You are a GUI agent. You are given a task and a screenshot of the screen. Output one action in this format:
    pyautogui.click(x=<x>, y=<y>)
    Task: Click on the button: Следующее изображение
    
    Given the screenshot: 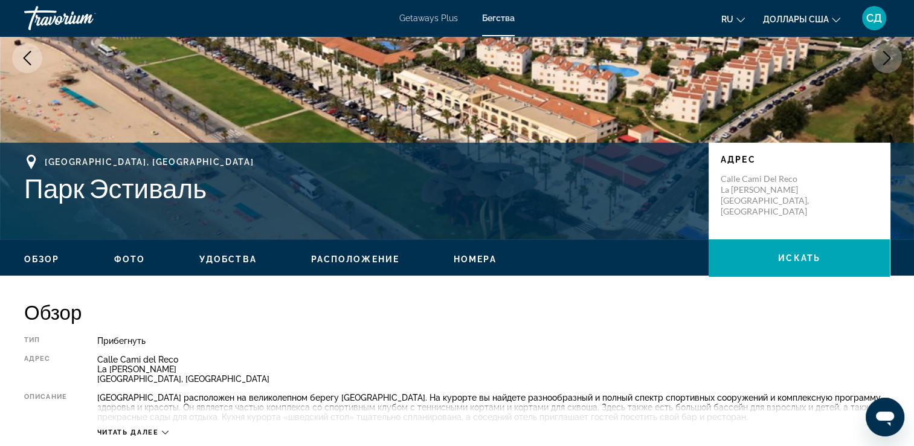 What is the action you would take?
    pyautogui.click(x=887, y=58)
    